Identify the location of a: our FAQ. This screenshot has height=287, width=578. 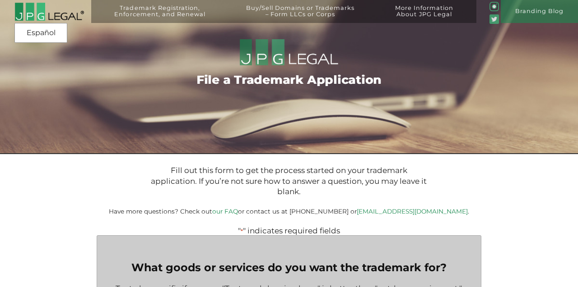
(225, 212).